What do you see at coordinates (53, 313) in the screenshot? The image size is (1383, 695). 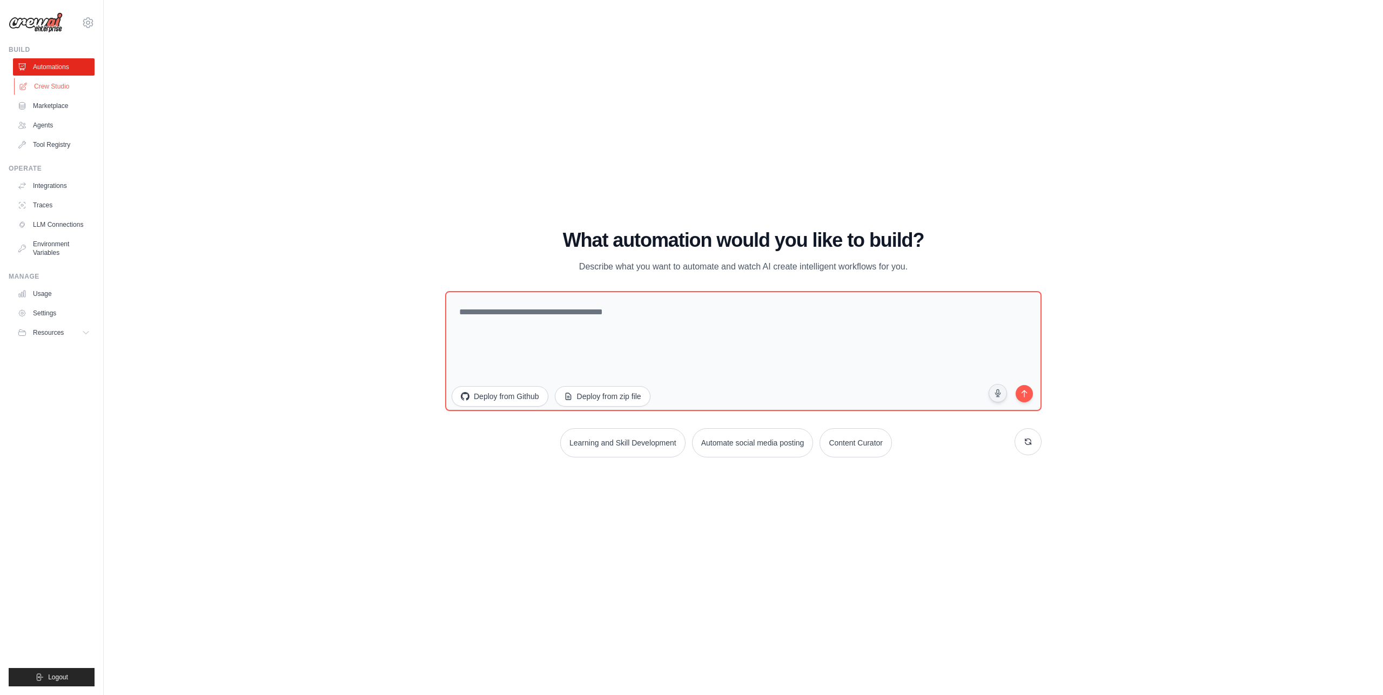 I see `a: Settings` at bounding box center [53, 313].